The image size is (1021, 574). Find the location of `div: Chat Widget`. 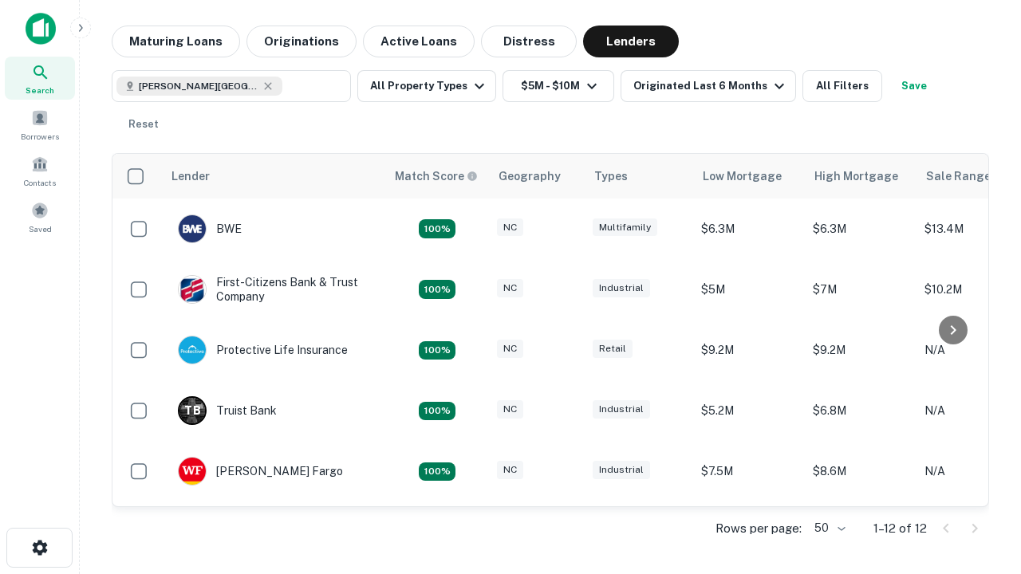

div: Chat Widget is located at coordinates (981, 434).